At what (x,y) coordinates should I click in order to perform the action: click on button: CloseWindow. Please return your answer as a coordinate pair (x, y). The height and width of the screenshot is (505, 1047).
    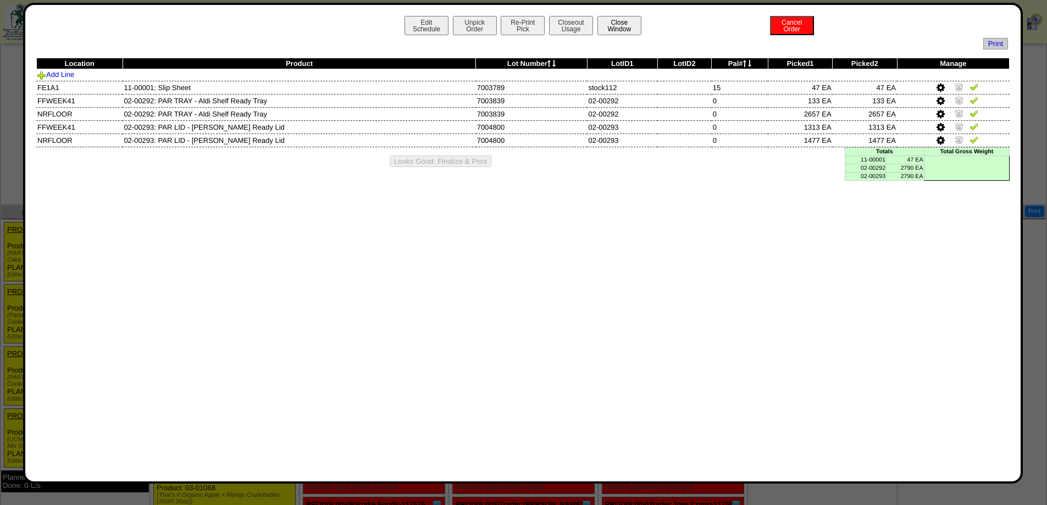
    Looking at the image, I should click on (619, 25).